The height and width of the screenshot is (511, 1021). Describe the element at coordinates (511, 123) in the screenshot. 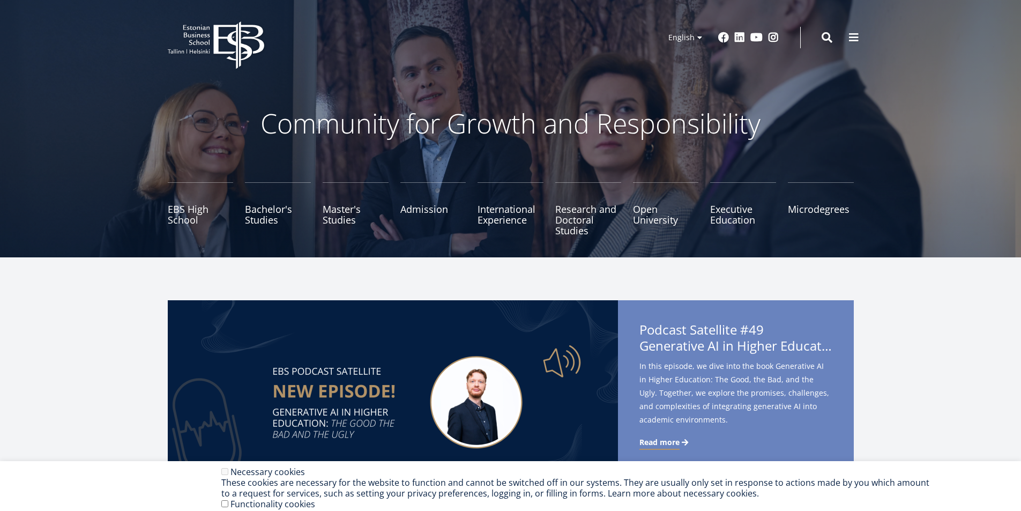

I see `p: Community for Growth and Responsibility` at that location.